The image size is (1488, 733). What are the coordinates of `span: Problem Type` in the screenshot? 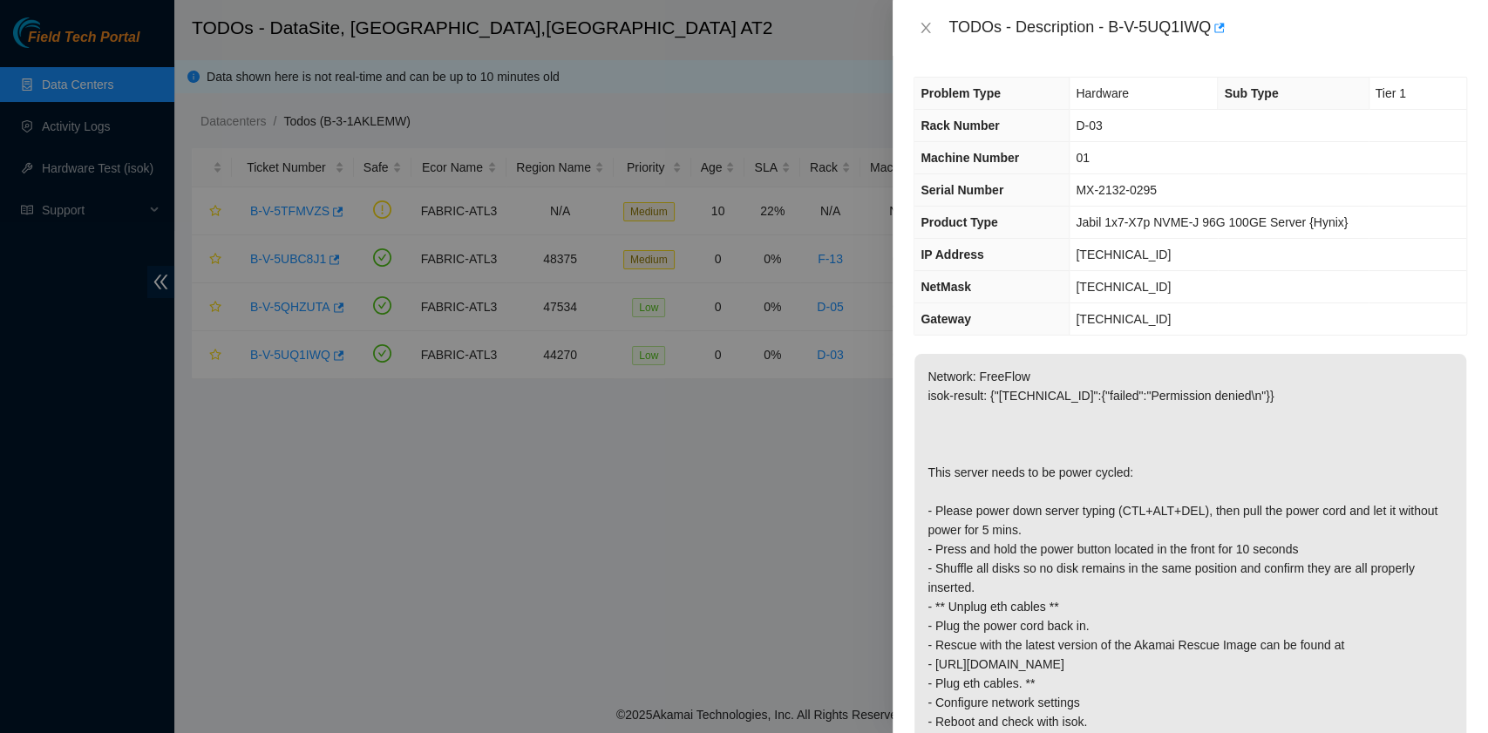 It's located at (961, 93).